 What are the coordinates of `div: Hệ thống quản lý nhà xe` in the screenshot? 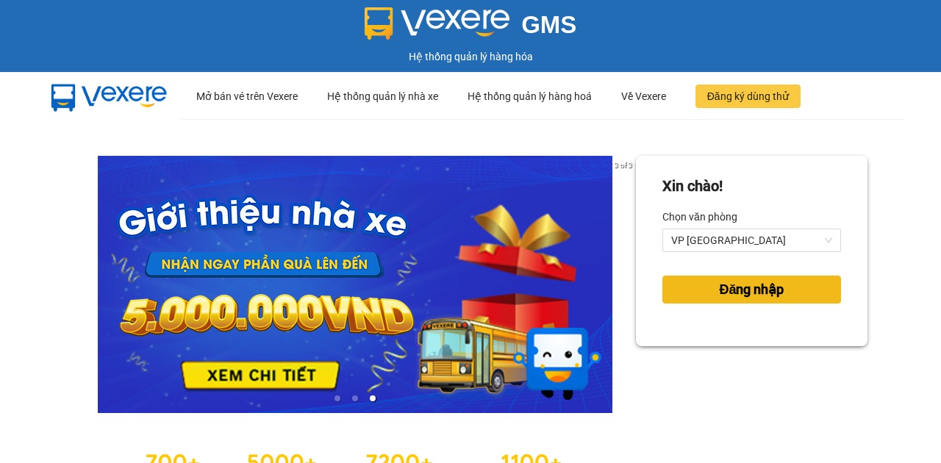 It's located at (382, 96).